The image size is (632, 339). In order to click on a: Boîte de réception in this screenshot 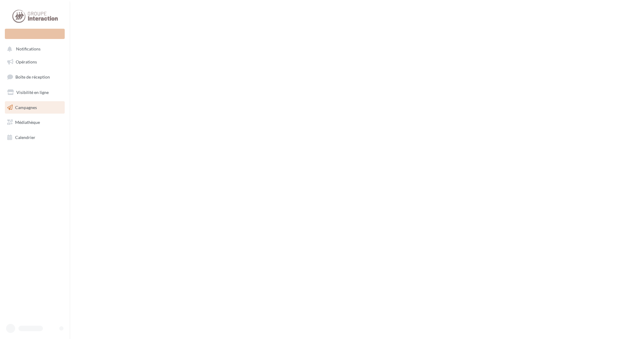, I will do `click(35, 77)`.